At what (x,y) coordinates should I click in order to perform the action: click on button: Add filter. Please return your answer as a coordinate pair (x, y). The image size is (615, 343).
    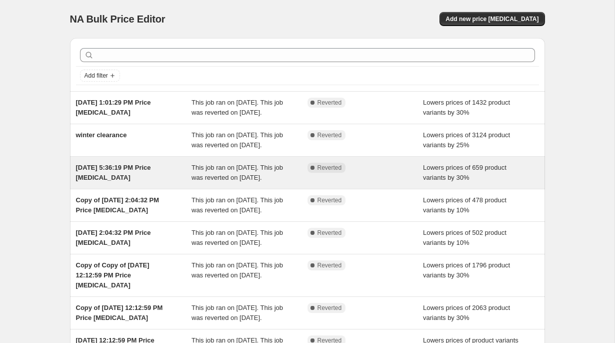
    Looking at the image, I should click on (100, 76).